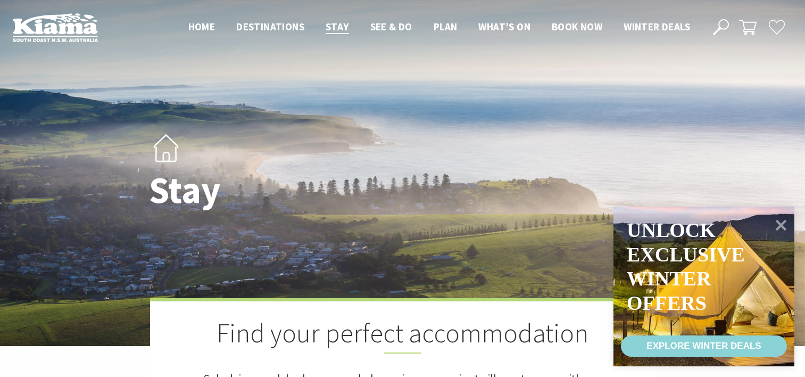  Describe the element at coordinates (391, 27) in the screenshot. I see `span: See & Do` at that location.